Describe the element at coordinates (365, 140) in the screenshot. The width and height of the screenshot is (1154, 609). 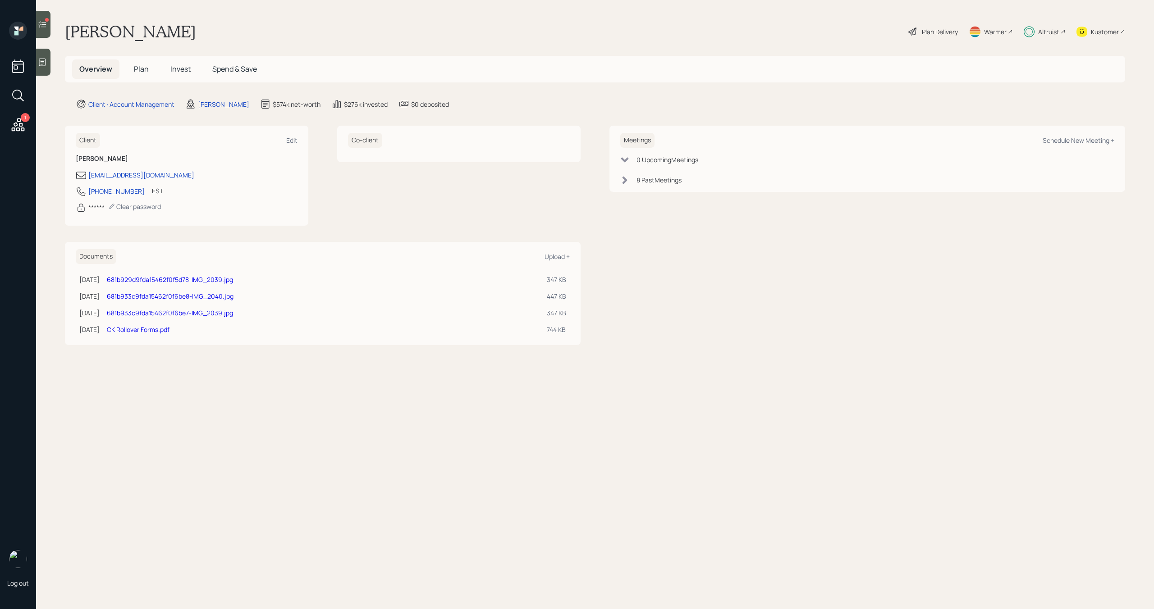
I see `h6: Co-client` at that location.